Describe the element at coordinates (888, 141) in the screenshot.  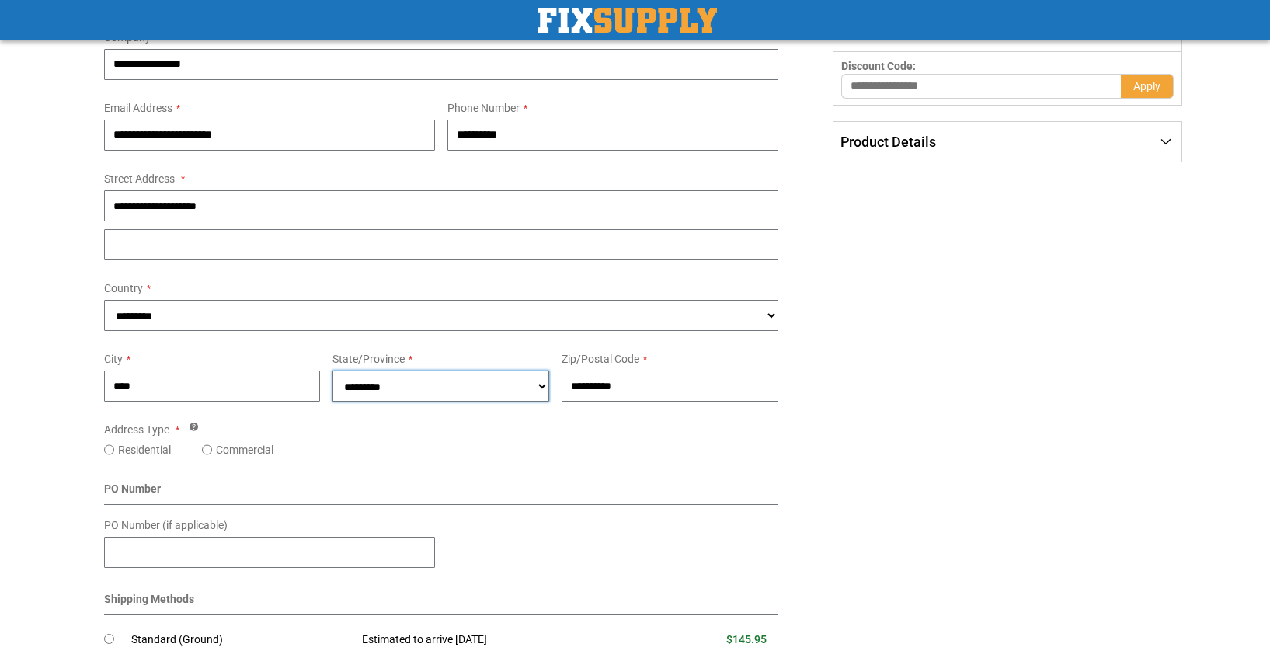
I see `span: Product Details` at that location.